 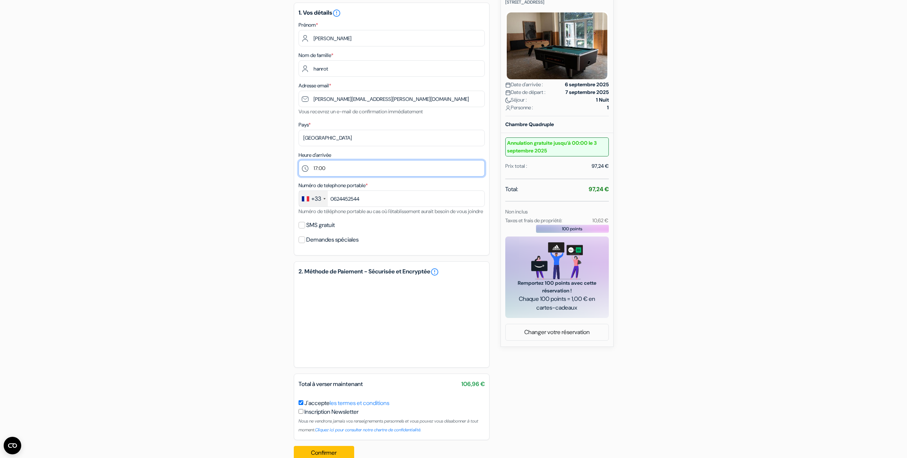 I want to click on div: 97,24 €, so click(x=600, y=166).